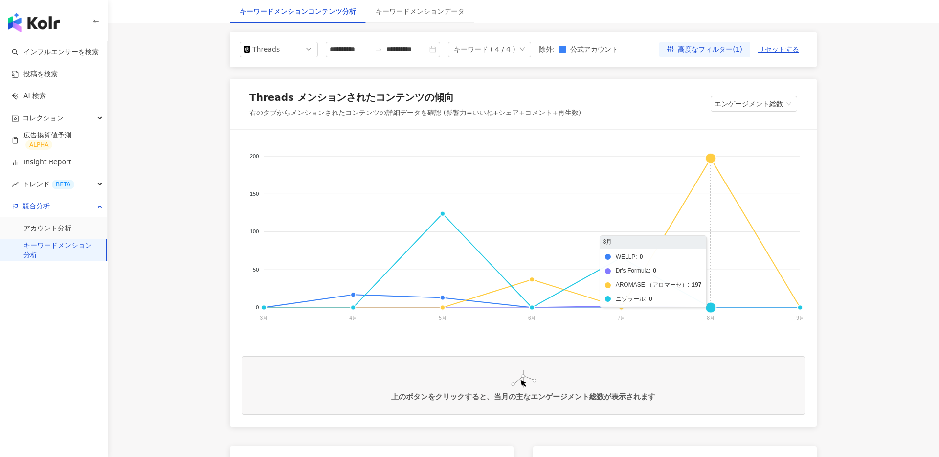 The width and height of the screenshot is (939, 457). Describe the element at coordinates (523, 378) in the screenshot. I see `img: Empty Image` at that location.